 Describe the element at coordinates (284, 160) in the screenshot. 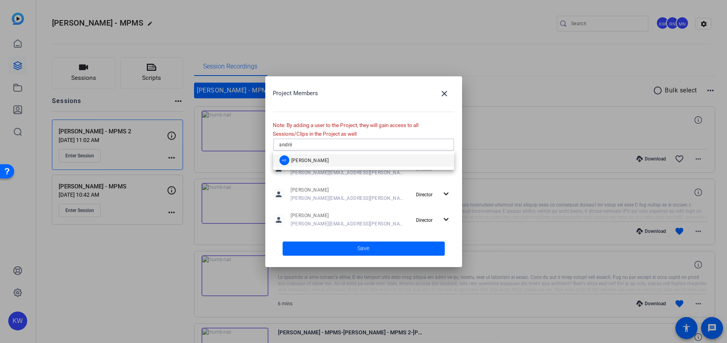

I see `div: AD` at that location.